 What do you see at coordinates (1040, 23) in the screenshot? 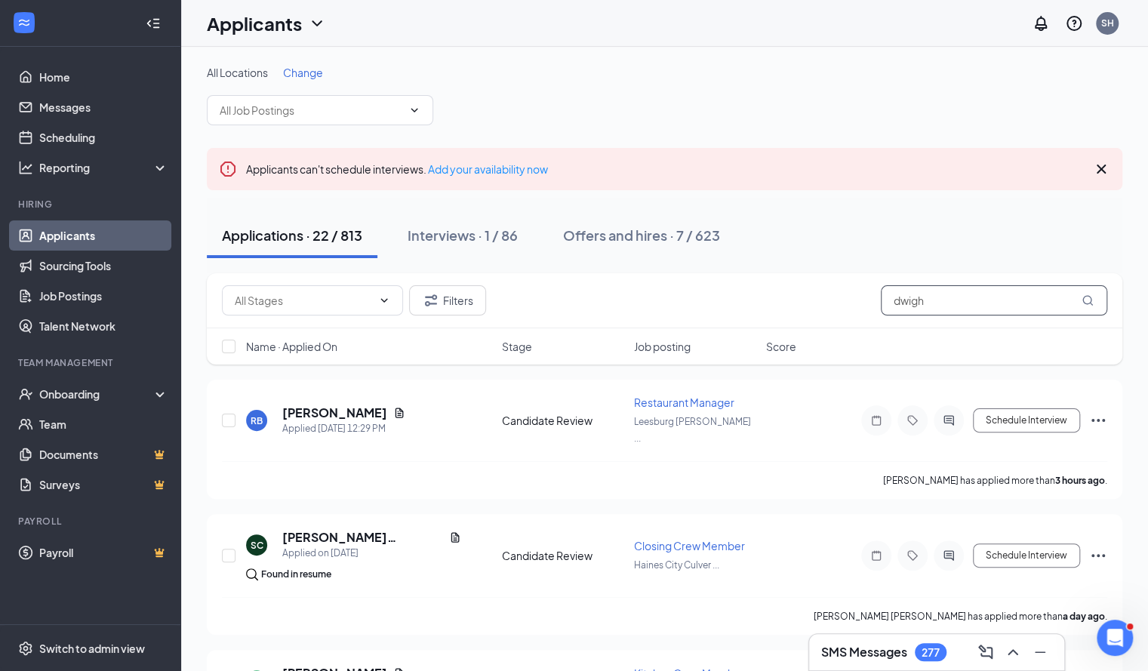
I see `svg: Notifications` at bounding box center [1040, 23].